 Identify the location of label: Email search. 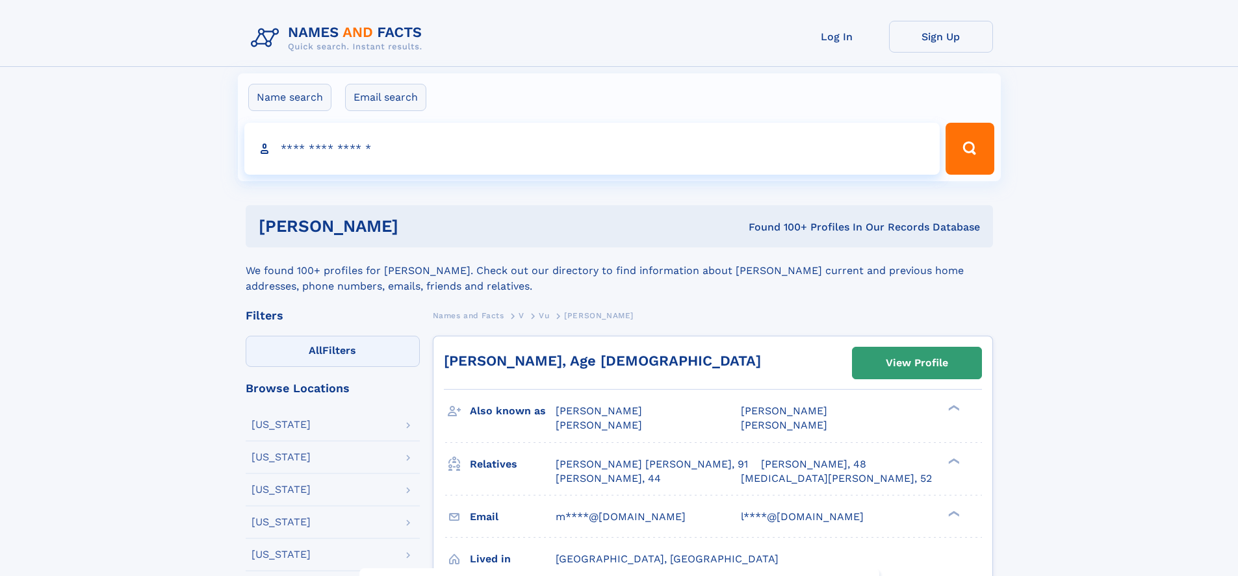
(385, 97).